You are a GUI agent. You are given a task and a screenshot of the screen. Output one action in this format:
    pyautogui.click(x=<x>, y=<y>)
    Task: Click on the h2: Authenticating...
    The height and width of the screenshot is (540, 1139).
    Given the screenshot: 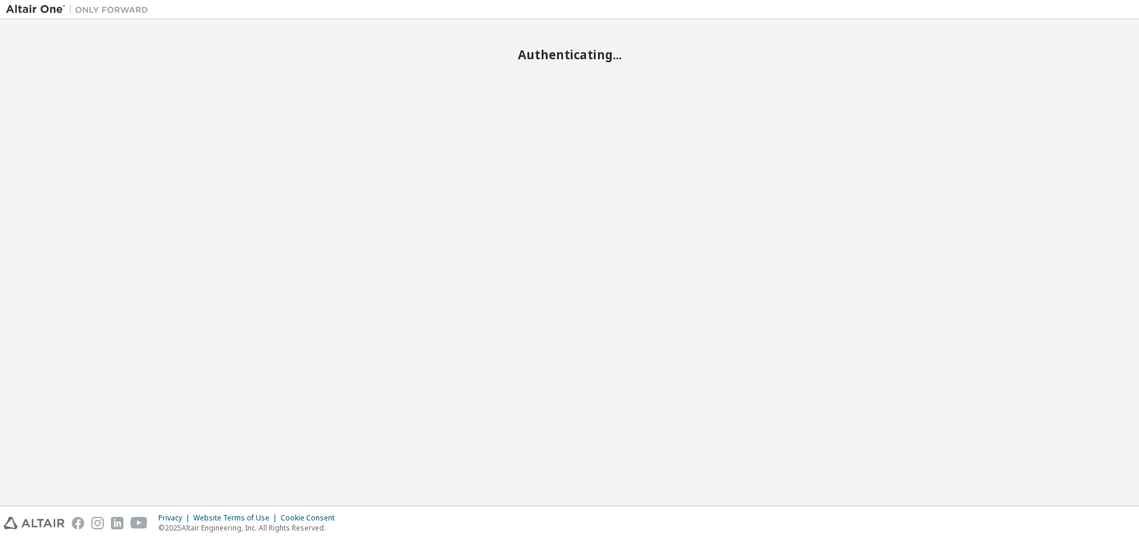 What is the action you would take?
    pyautogui.click(x=569, y=55)
    